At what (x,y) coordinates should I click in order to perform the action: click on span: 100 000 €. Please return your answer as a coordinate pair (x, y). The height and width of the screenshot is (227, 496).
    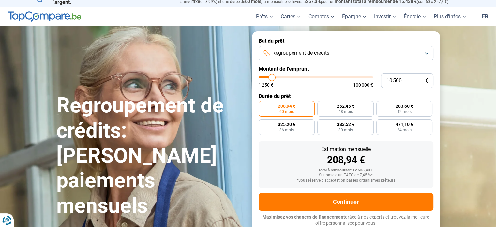
    Looking at the image, I should click on (363, 85).